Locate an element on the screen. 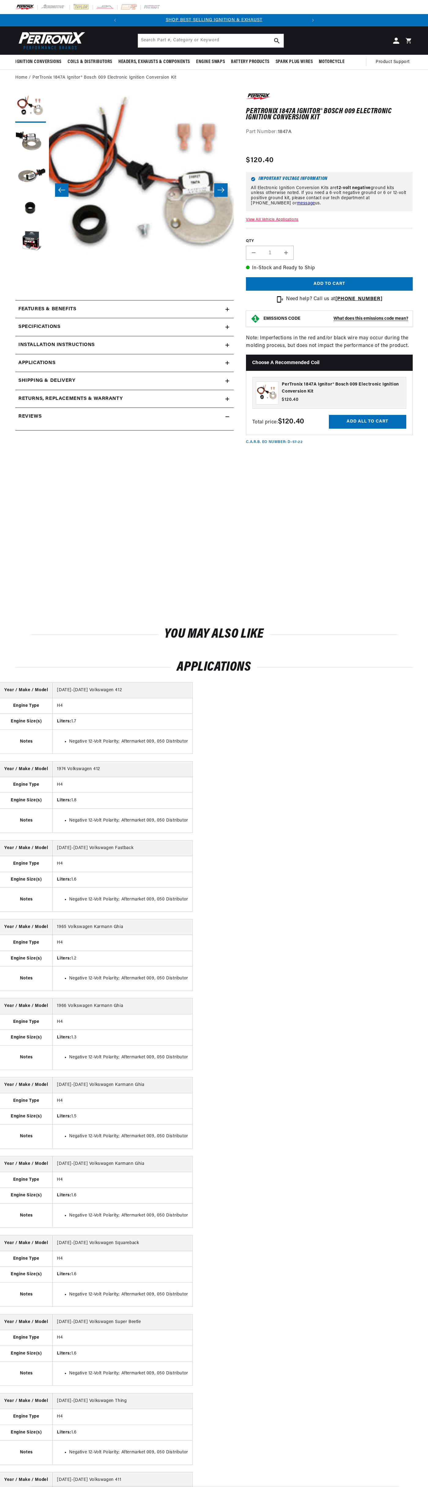 The height and width of the screenshot is (1487, 428). h2: You may also like is located at coordinates (214, 634).